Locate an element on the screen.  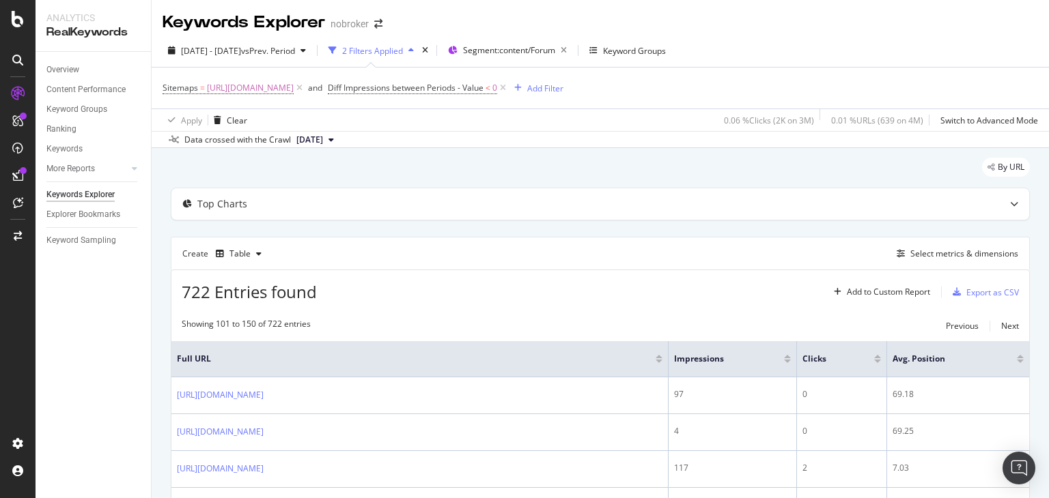
span: Diff Impressions between Periods - Value is located at coordinates (406, 87).